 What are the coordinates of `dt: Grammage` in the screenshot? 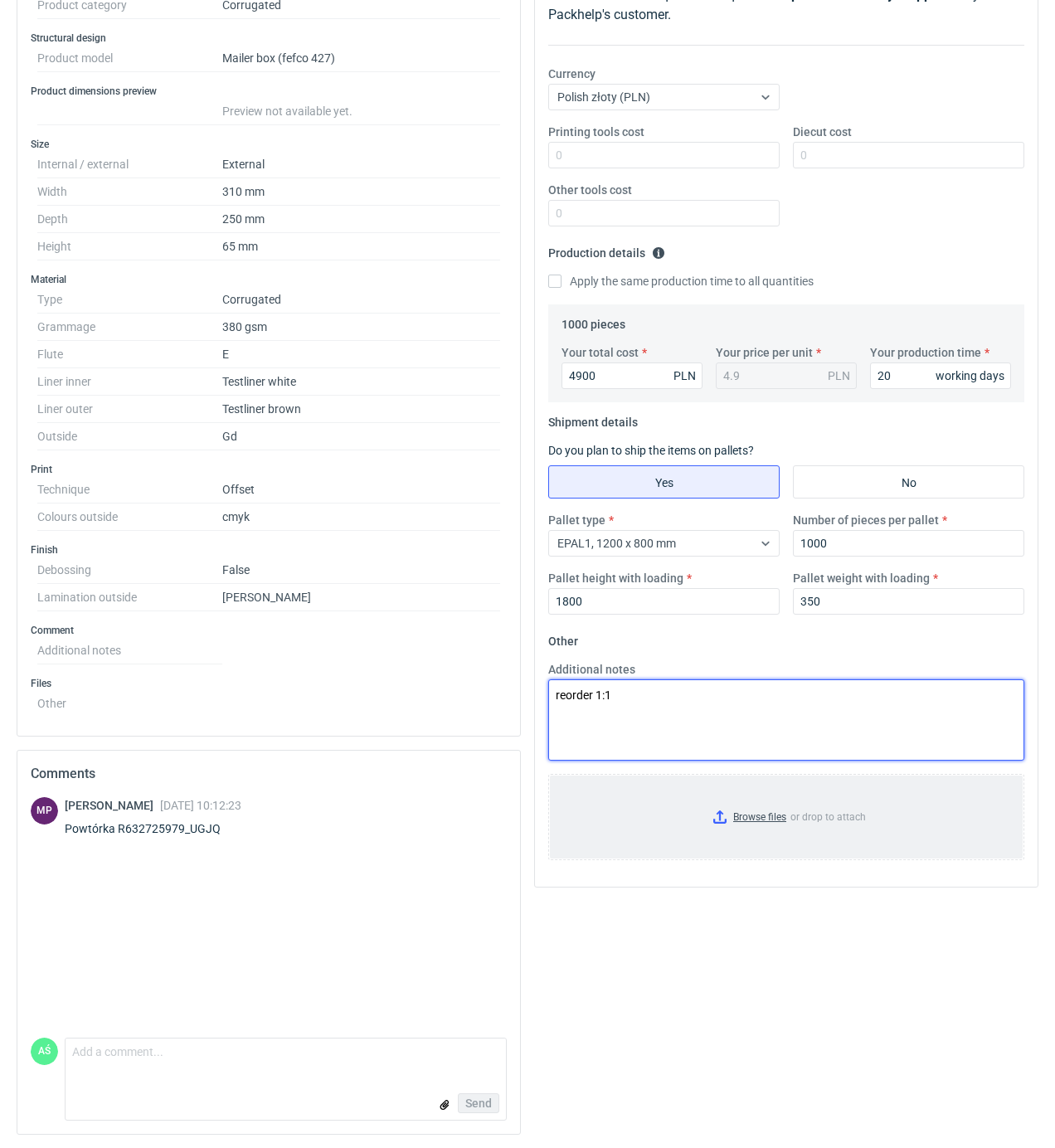 It's located at (129, 327).